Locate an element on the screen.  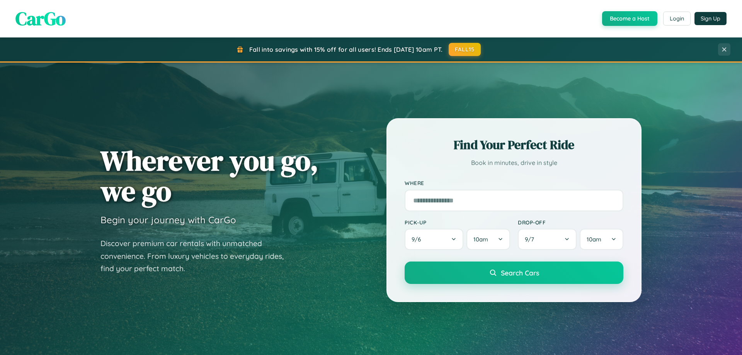
button: Become a Host is located at coordinates (630, 19).